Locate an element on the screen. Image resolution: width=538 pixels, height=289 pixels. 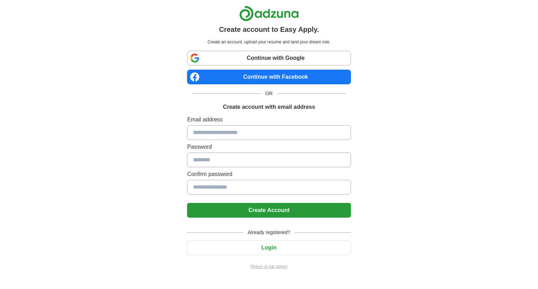
a: Continue with Facebook is located at coordinates (268, 77).